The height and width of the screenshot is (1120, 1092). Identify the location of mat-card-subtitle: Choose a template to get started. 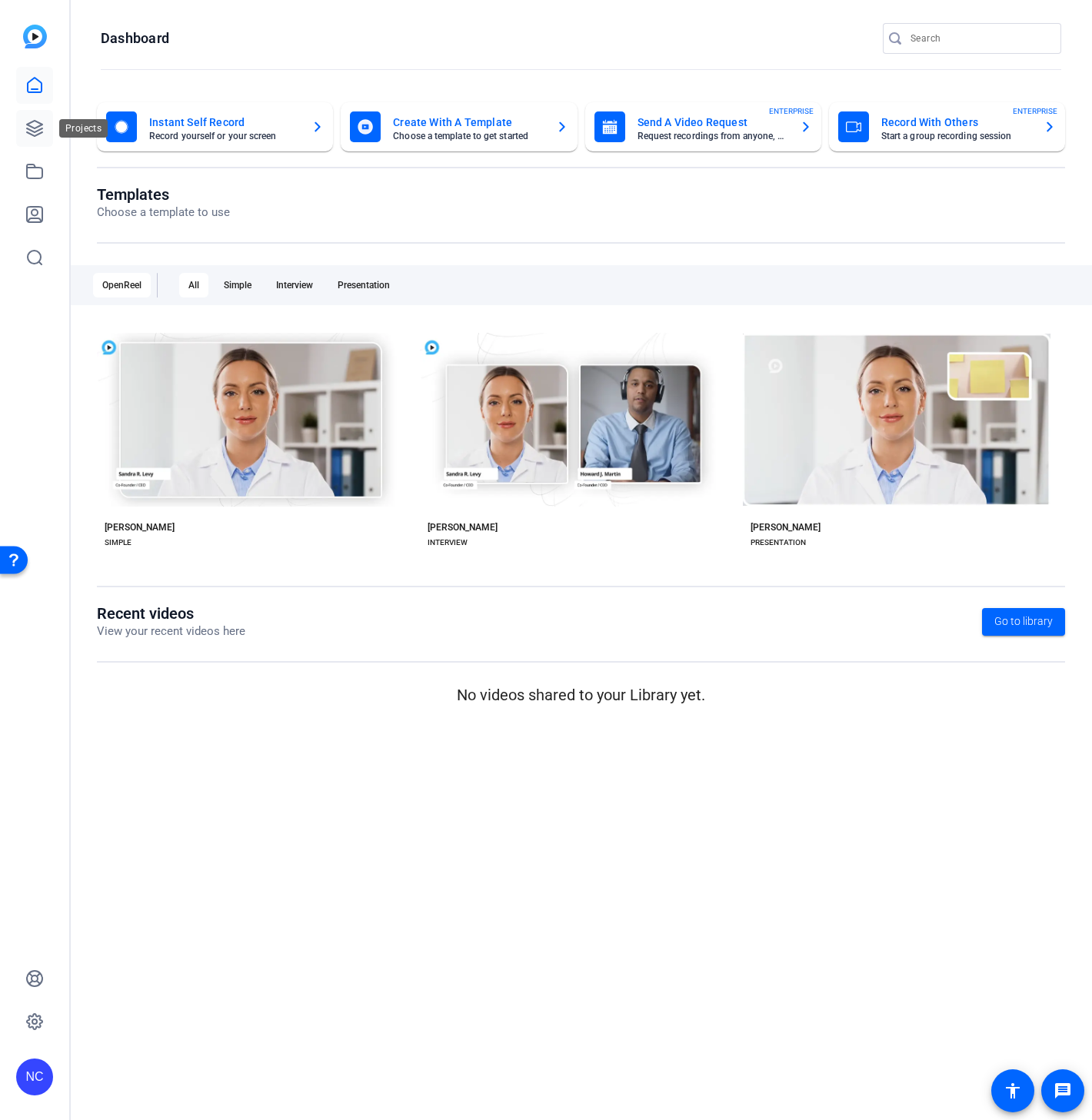
(467, 136).